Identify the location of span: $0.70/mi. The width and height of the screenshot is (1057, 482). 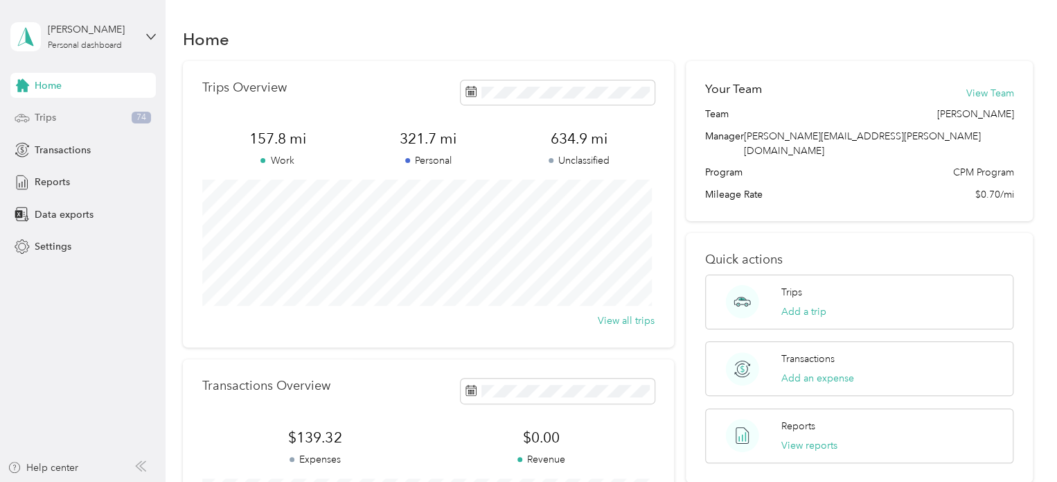
(994, 194).